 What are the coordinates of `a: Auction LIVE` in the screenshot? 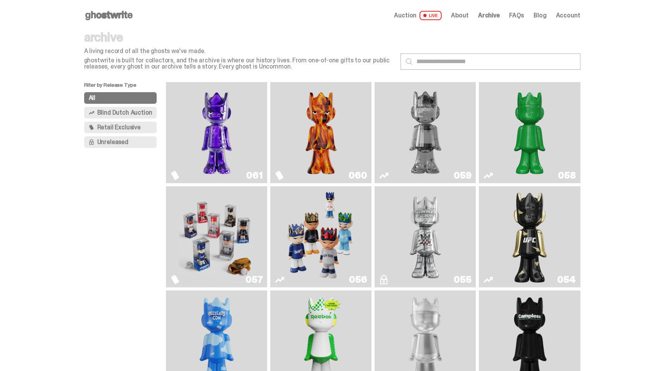 It's located at (417, 15).